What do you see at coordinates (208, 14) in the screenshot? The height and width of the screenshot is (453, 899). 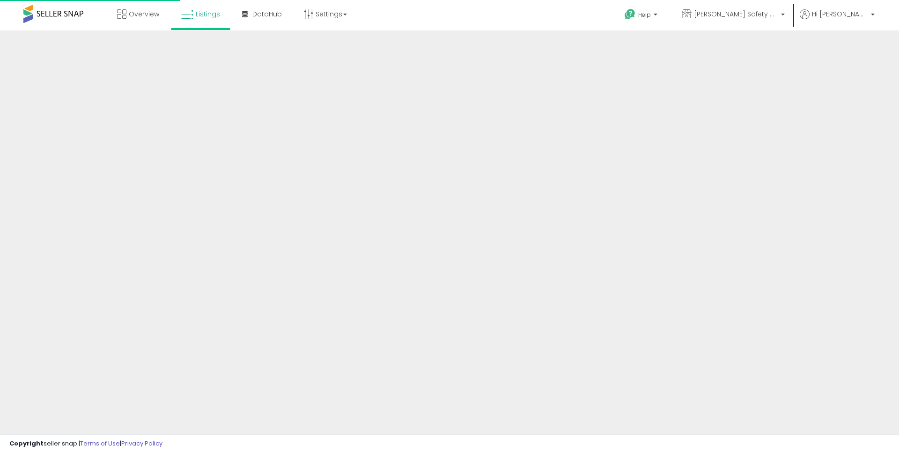 I see `span: Listings` at bounding box center [208, 14].